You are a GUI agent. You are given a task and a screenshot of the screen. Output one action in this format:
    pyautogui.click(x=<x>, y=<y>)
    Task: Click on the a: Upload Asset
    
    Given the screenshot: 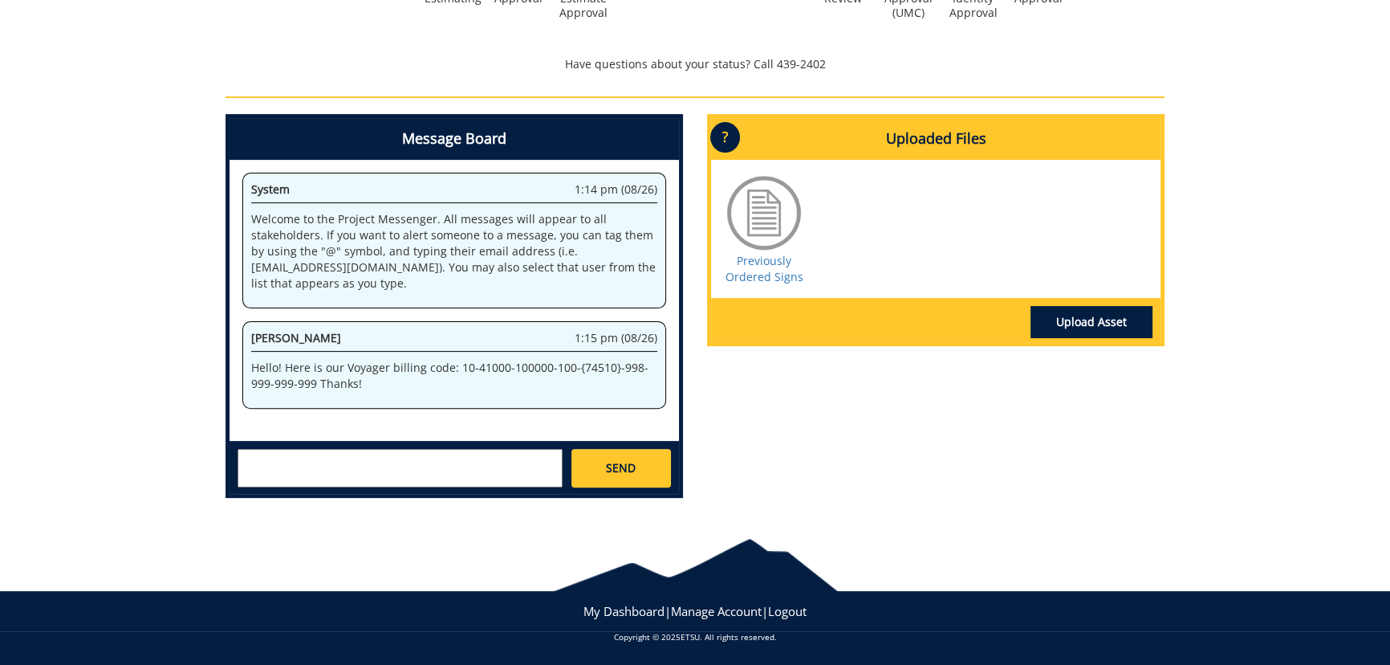 What is the action you would take?
    pyautogui.click(x=1092, y=322)
    